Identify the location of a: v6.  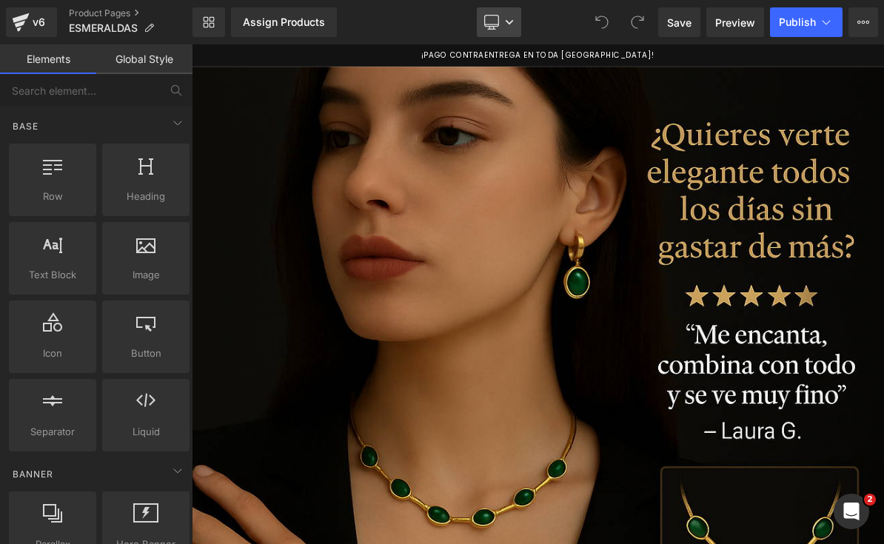
(31, 22).